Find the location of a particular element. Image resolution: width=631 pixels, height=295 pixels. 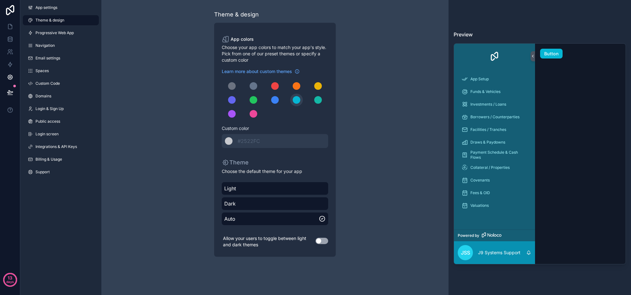

span: Custom color is located at coordinates (272, 129).